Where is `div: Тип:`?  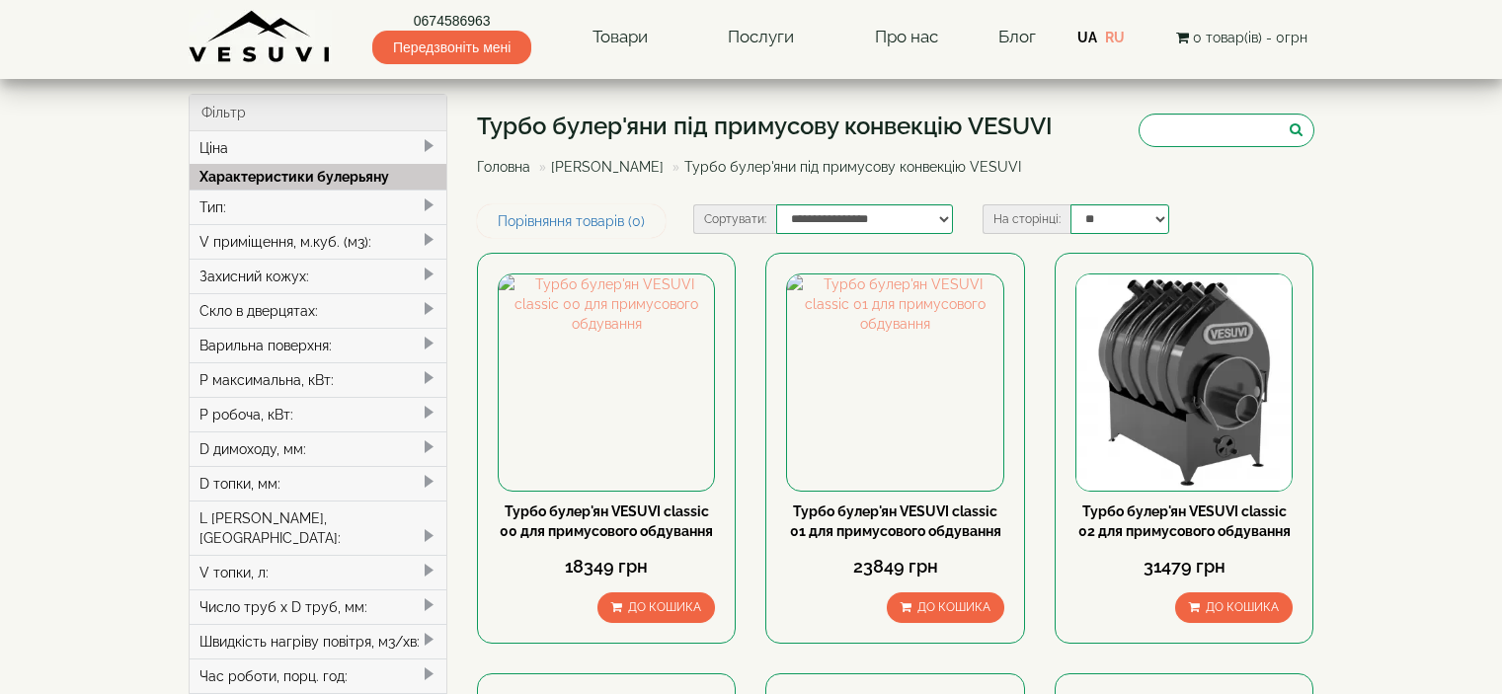
div: Тип: is located at coordinates (318, 206).